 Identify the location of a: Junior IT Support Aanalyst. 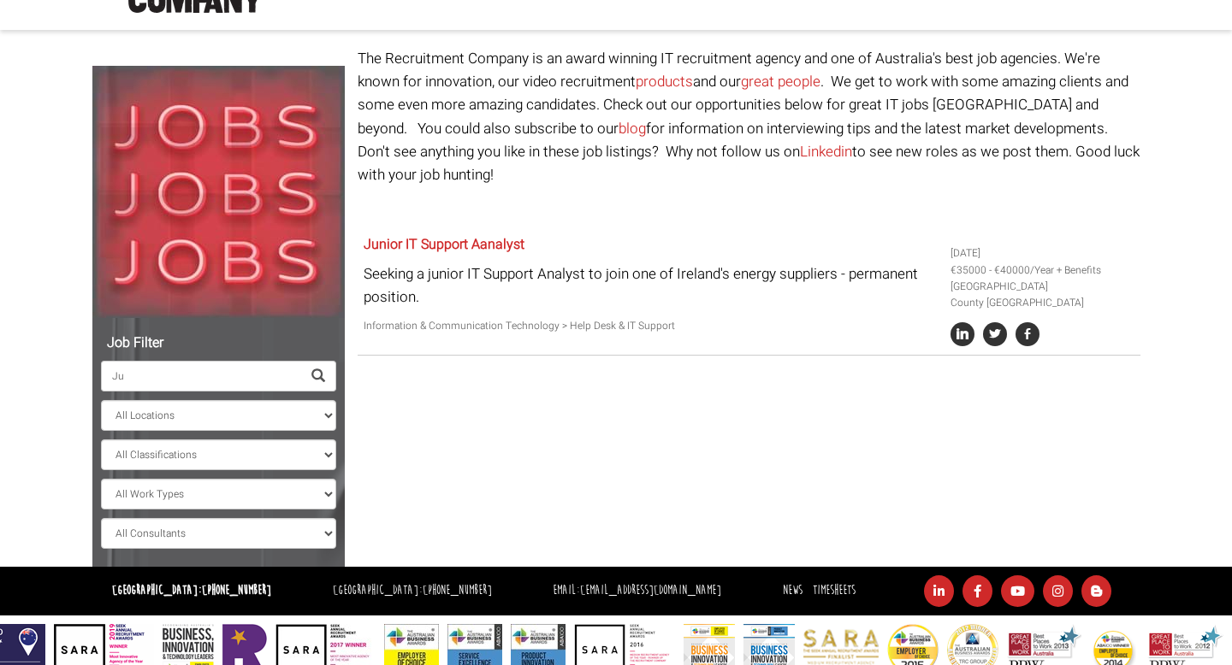
(444, 245).